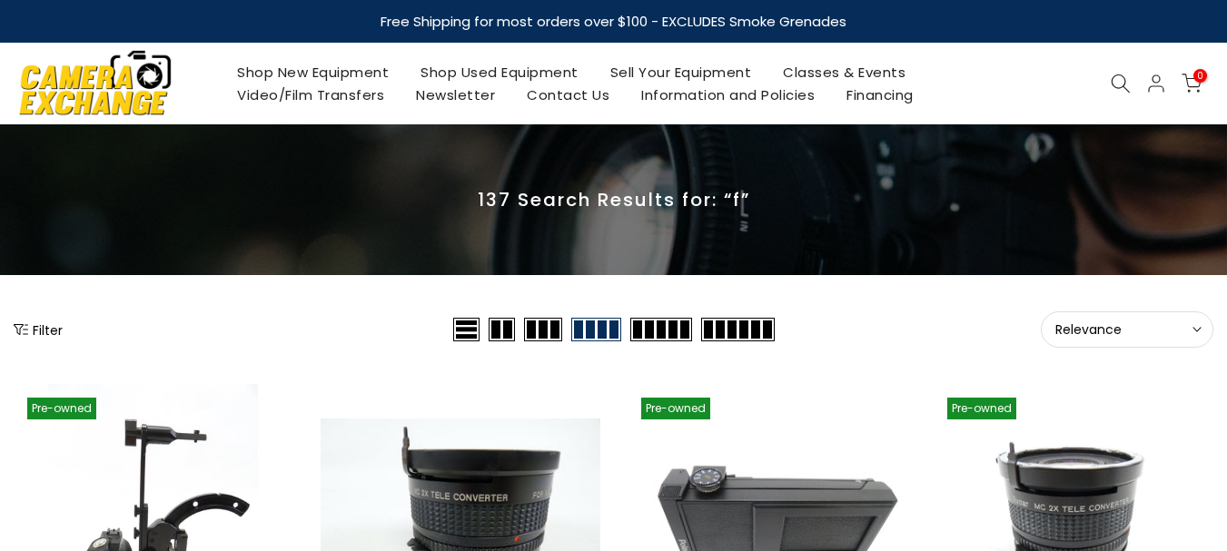  I want to click on a: Information and Policies, so click(728, 94).